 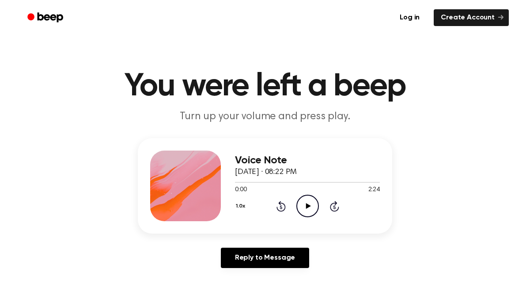 What do you see at coordinates (307, 160) in the screenshot?
I see `h3: Voice Note` at bounding box center [307, 160].